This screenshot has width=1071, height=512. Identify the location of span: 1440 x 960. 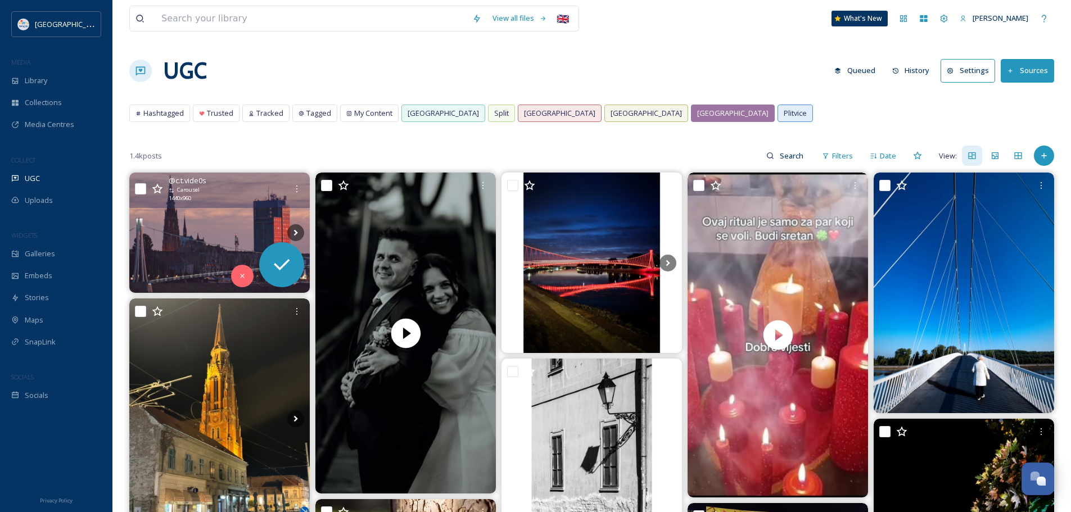
(180, 198).